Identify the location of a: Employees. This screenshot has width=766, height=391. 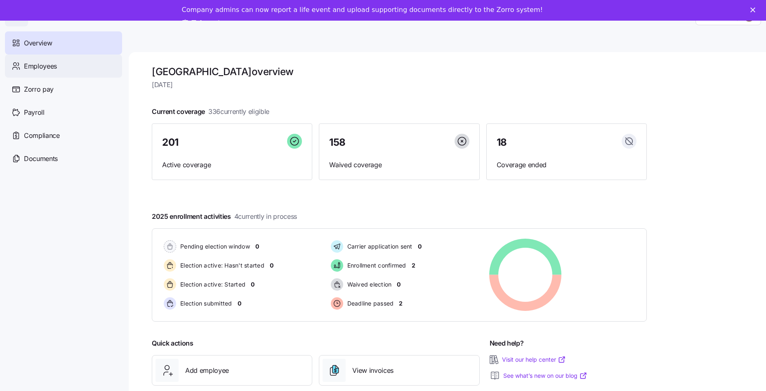
(64, 66).